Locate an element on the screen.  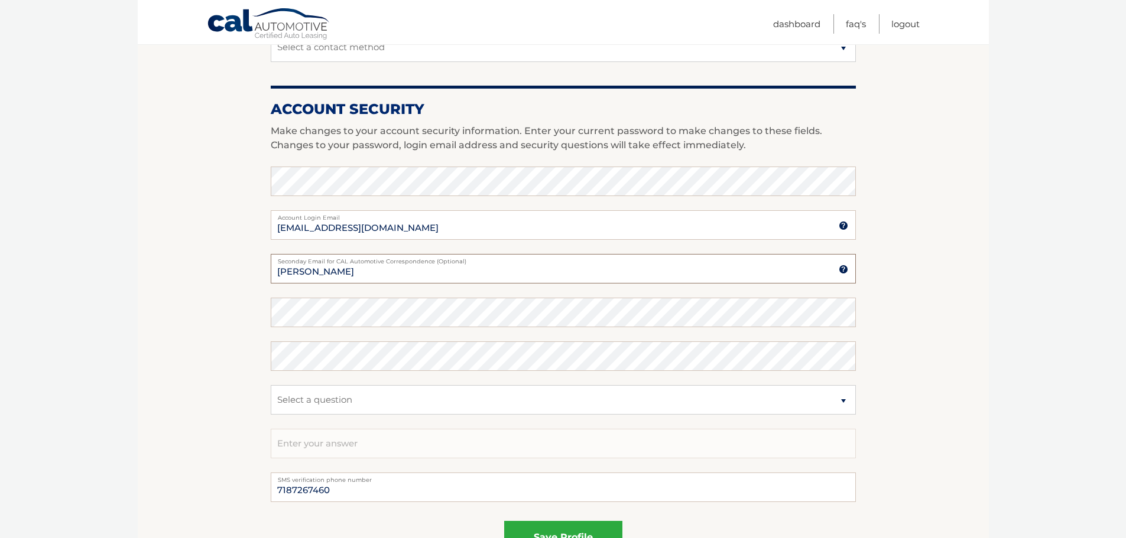
input: Enter your answer is located at coordinates (563, 444).